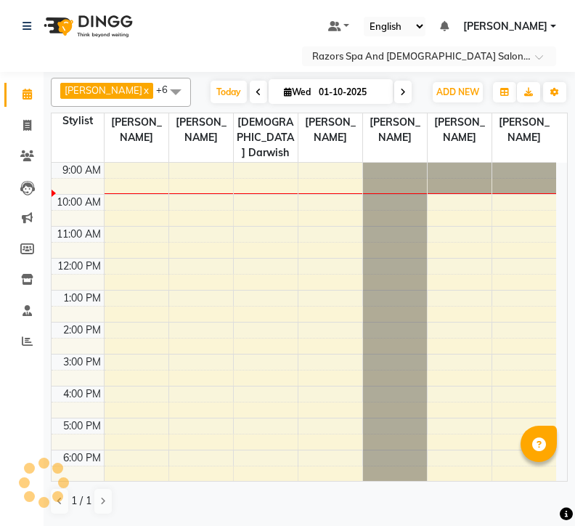 The image size is (575, 526). What do you see at coordinates (78, 202) in the screenshot?
I see `div: 10:00 AM` at bounding box center [78, 202].